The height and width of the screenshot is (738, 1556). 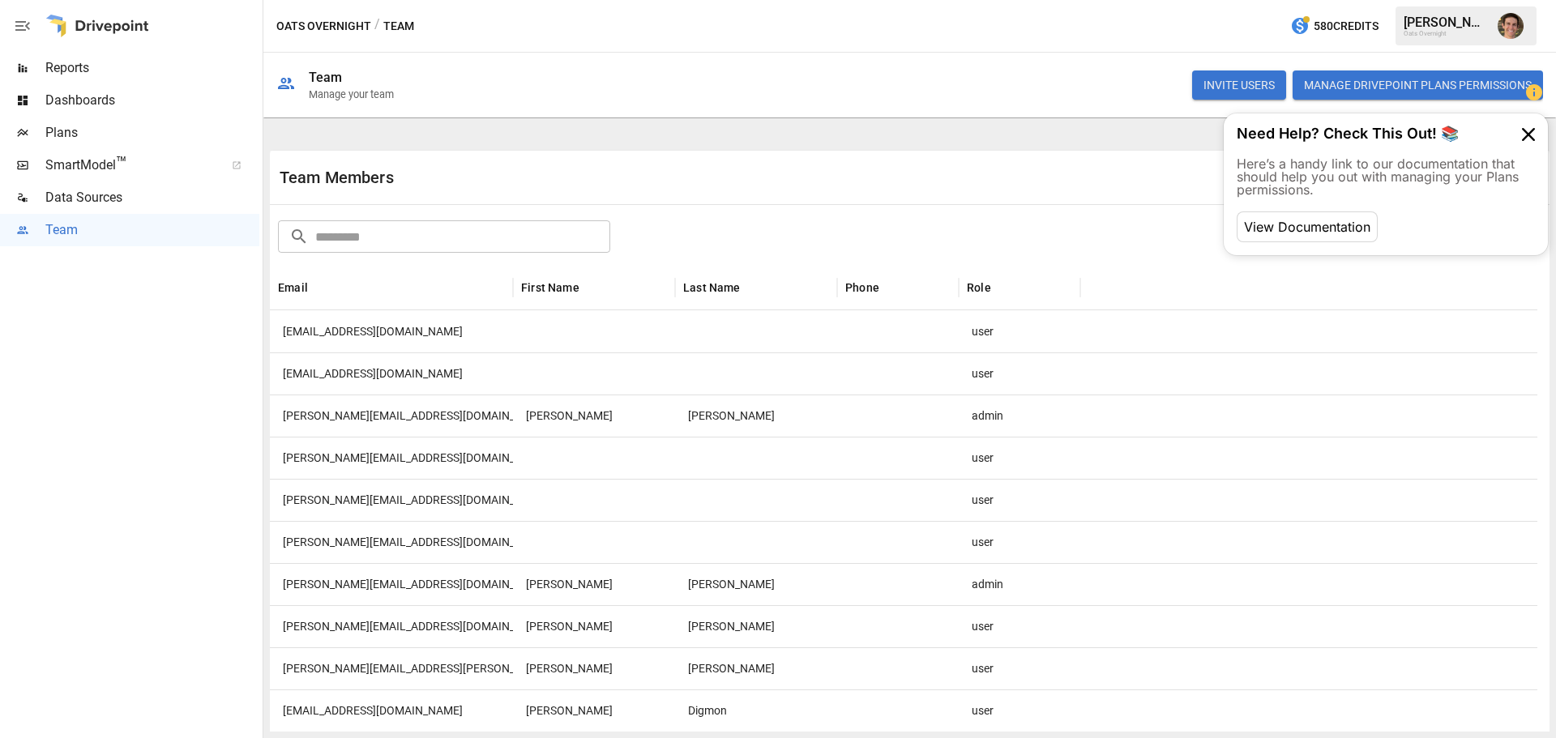 What do you see at coordinates (862, 288) in the screenshot?
I see `div: Phone` at bounding box center [862, 288].